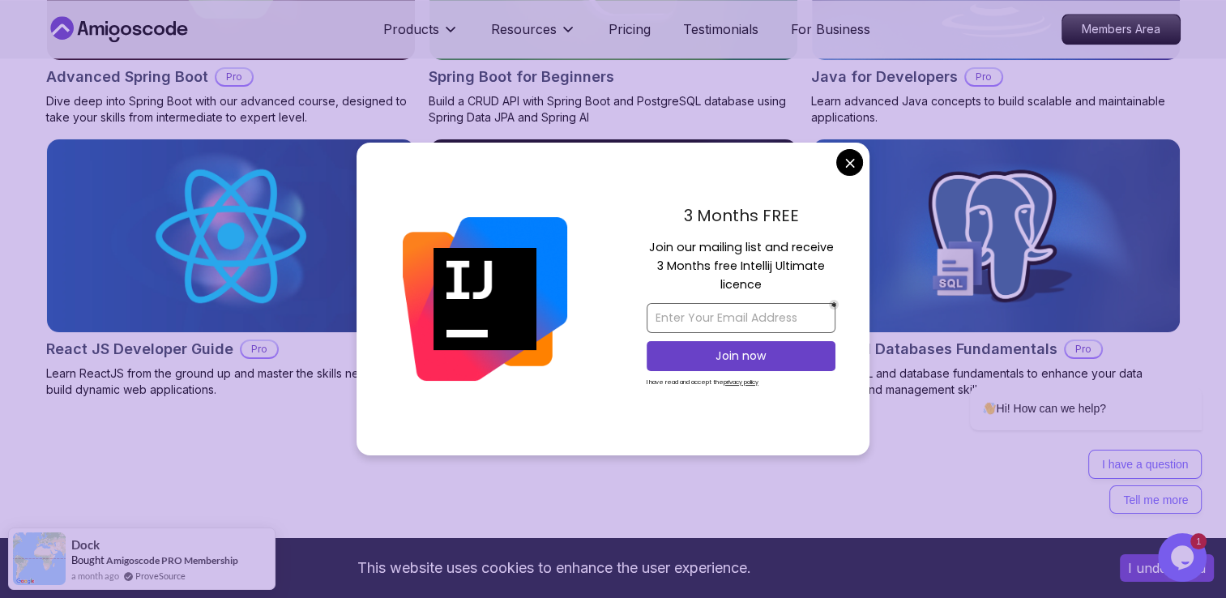  What do you see at coordinates (533, 36) in the screenshot?
I see `button: Resources` at bounding box center [533, 36].